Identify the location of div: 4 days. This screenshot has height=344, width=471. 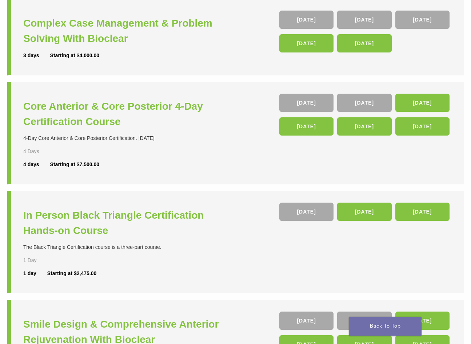
(37, 164).